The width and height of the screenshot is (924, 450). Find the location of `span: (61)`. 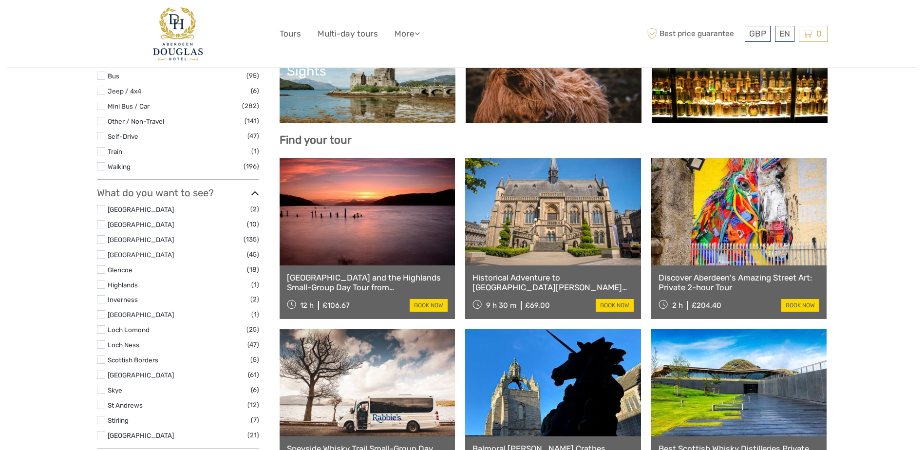

span: (61) is located at coordinates (253, 375).